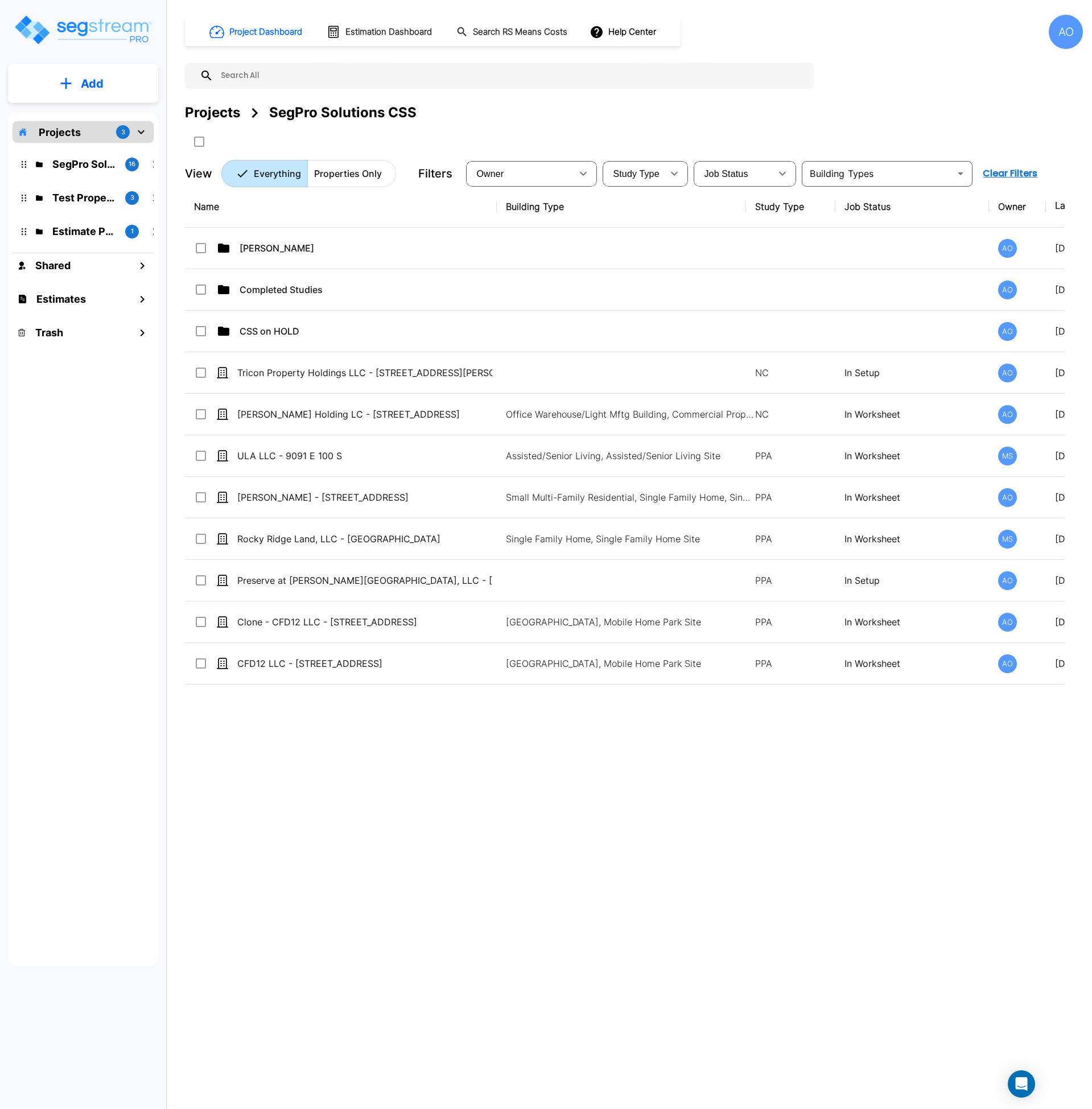 This screenshot has height=1109, width=1092. Describe the element at coordinates (1011, 174) in the screenshot. I see `button: Clear Filters` at that location.